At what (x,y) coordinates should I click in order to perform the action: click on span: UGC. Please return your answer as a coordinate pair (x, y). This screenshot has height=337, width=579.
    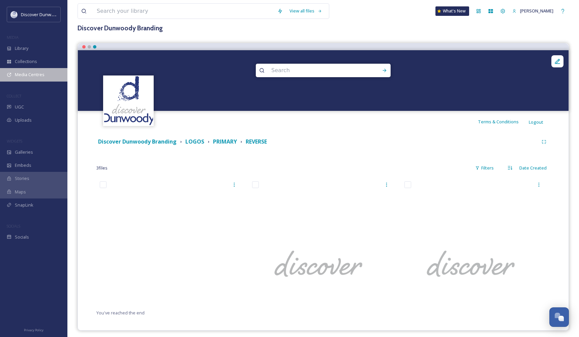
    Looking at the image, I should click on (19, 107).